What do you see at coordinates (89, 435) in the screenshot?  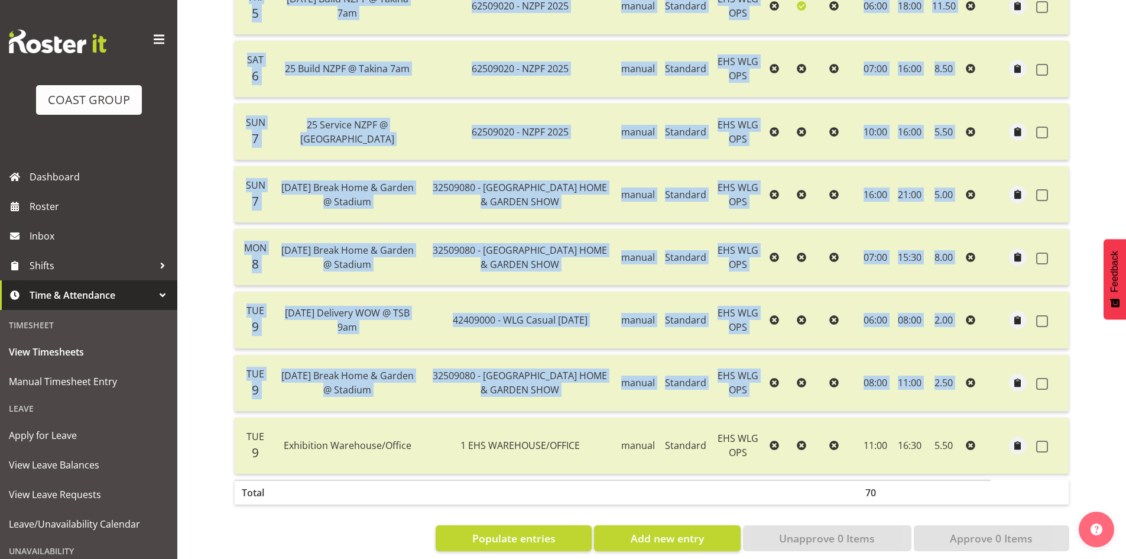 I see `span: Apply for Leave` at bounding box center [89, 435].